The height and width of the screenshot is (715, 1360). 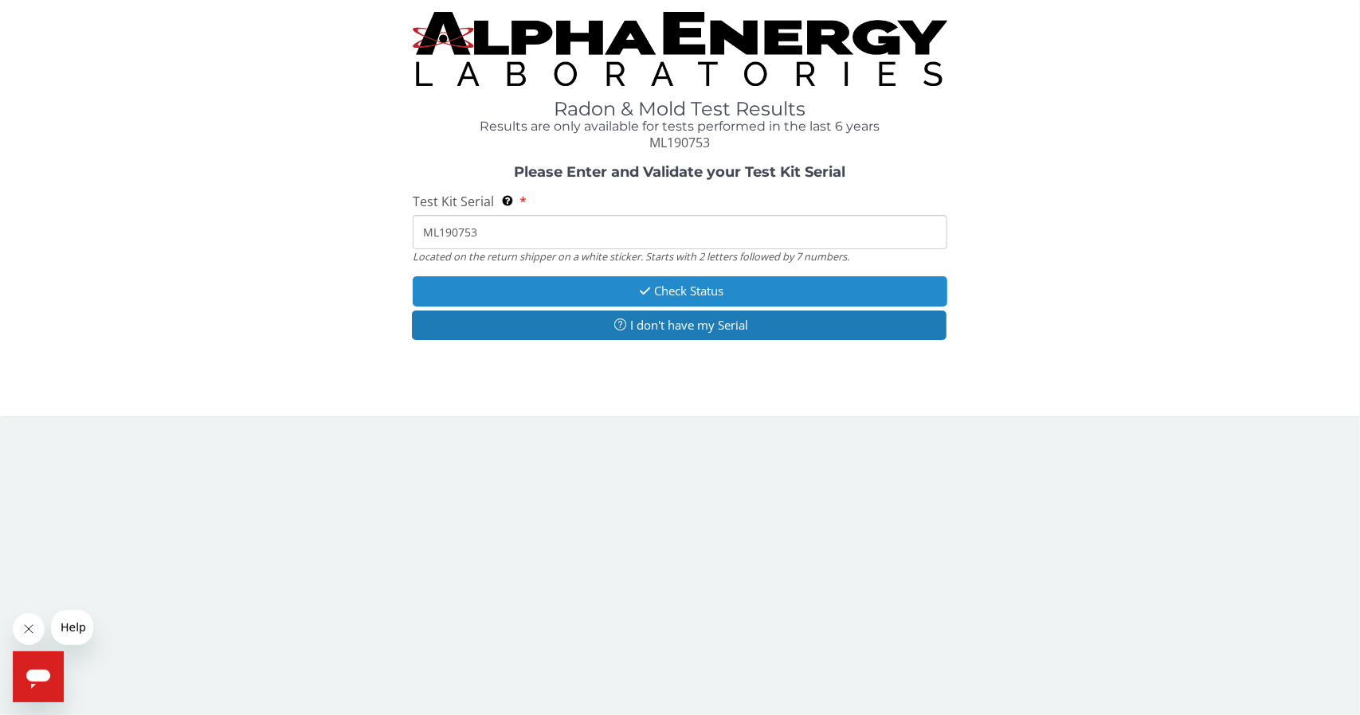 I want to click on span: Test Kit Serial, so click(x=453, y=202).